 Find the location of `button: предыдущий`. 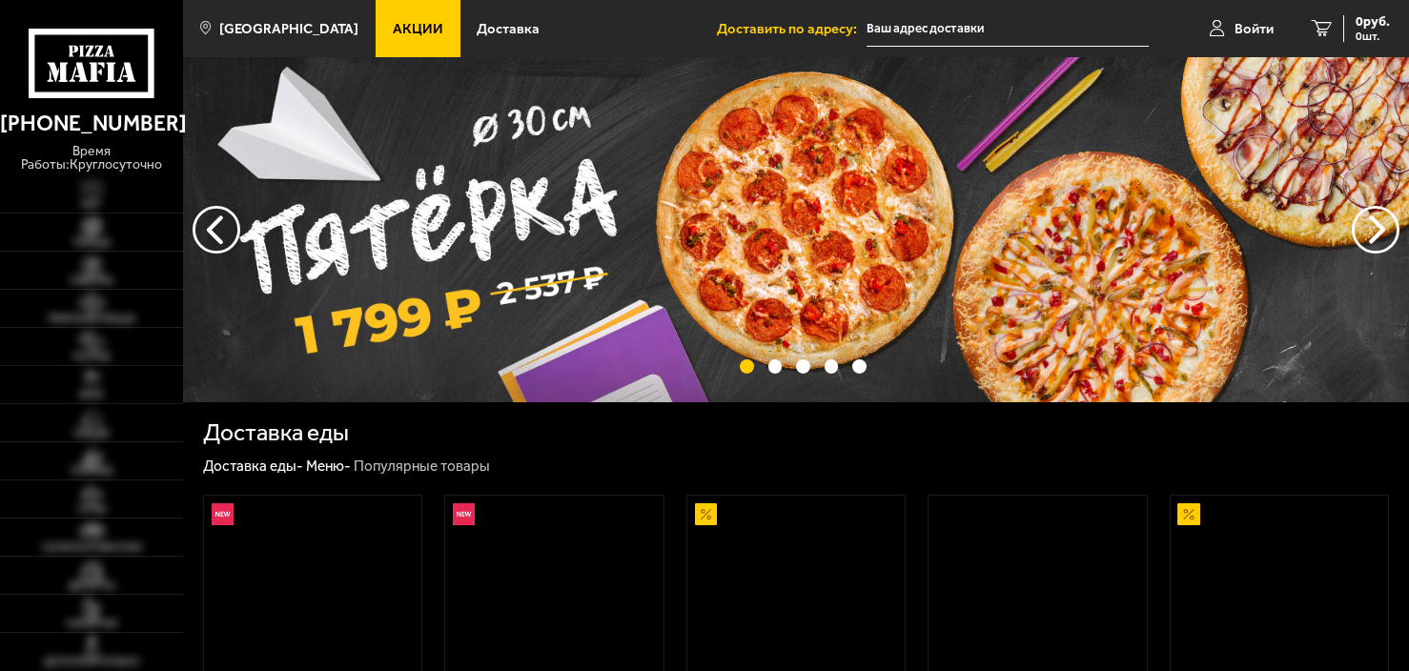

button: предыдущий is located at coordinates (1376, 230).